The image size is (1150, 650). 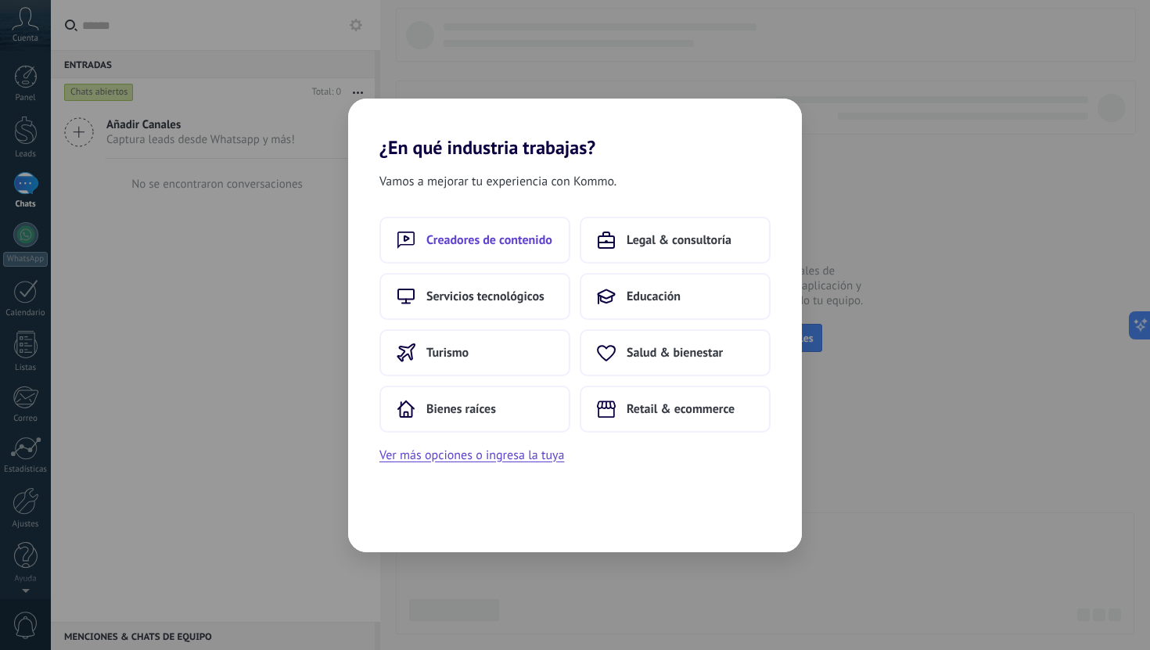 I want to click on span: Salud & bienestar, so click(x=675, y=353).